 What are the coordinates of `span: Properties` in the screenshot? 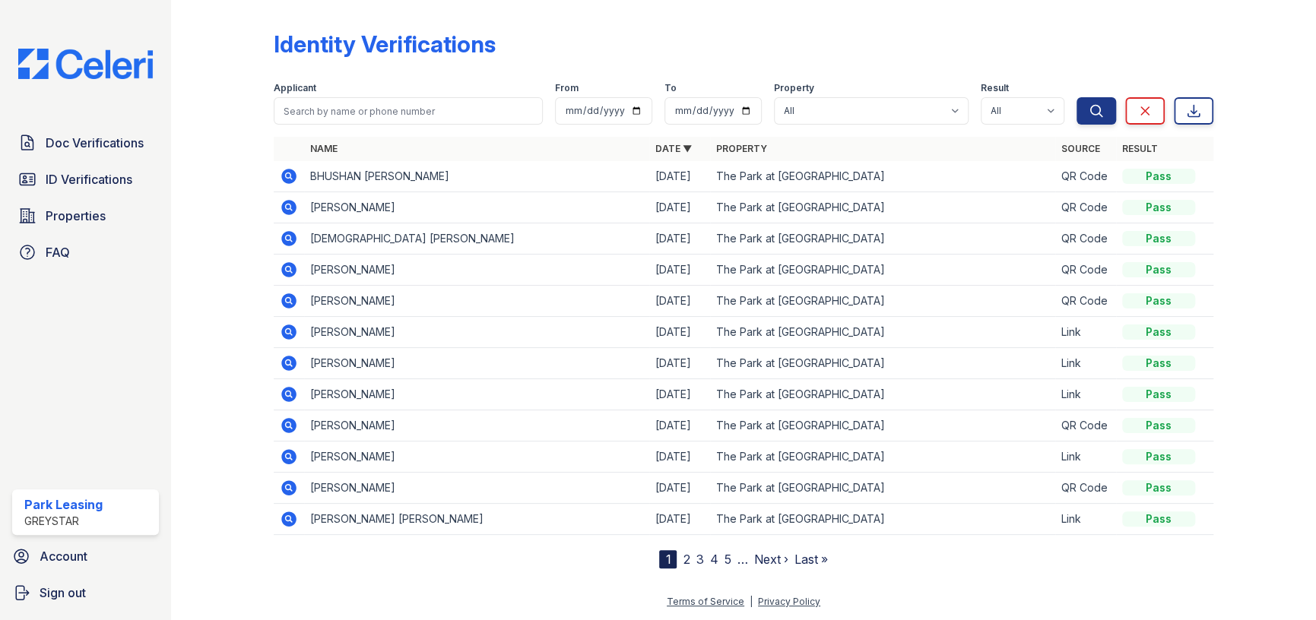 It's located at (75, 216).